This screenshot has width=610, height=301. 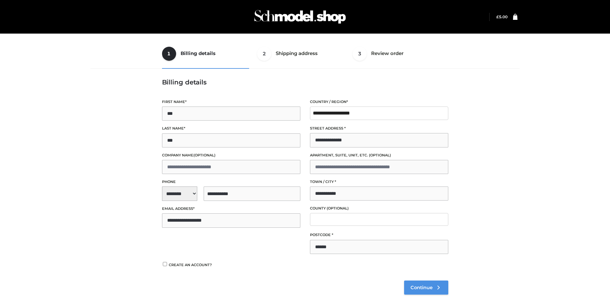 I want to click on label: Postcode, so click(x=379, y=235).